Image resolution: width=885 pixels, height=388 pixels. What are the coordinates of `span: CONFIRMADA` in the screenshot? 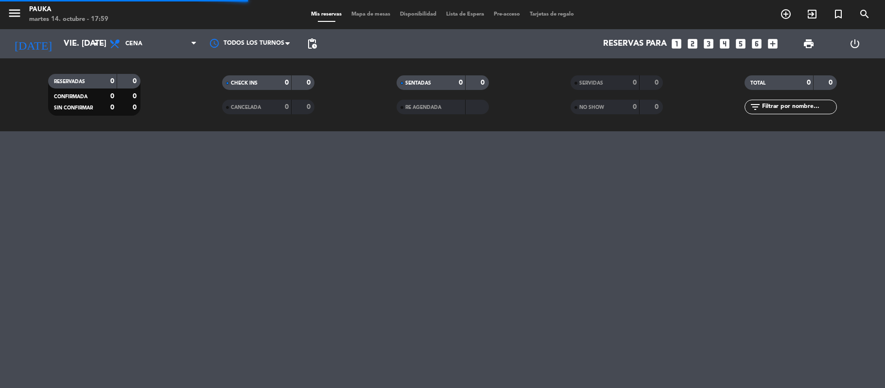 It's located at (70, 97).